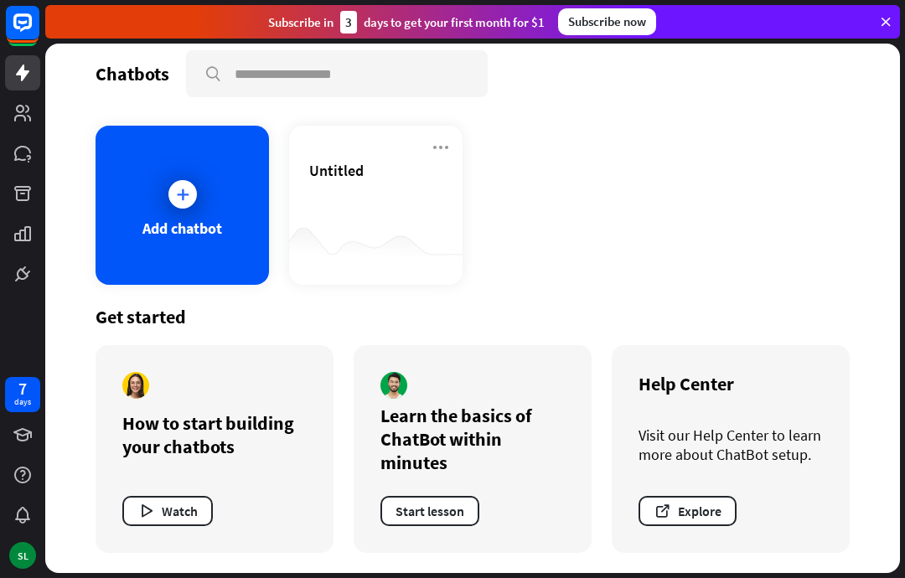 The height and width of the screenshot is (578, 905). What do you see at coordinates (168, 511) in the screenshot?
I see `button: Watch` at bounding box center [168, 511].